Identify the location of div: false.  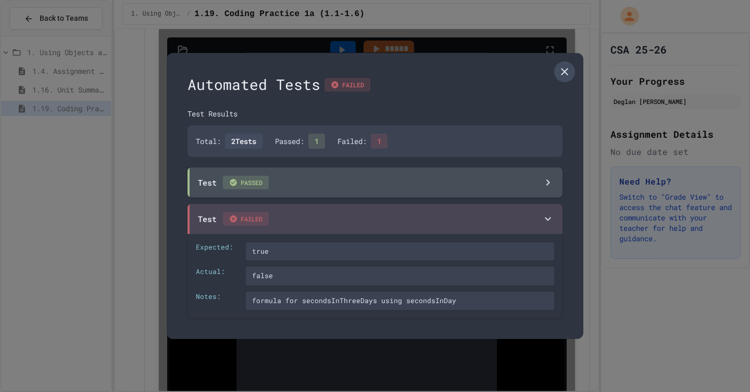
(400, 276).